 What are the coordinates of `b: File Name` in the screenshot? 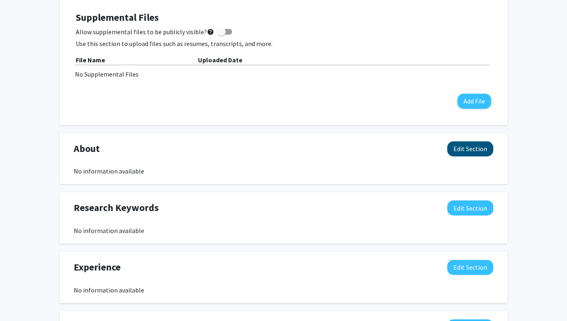 It's located at (90, 60).